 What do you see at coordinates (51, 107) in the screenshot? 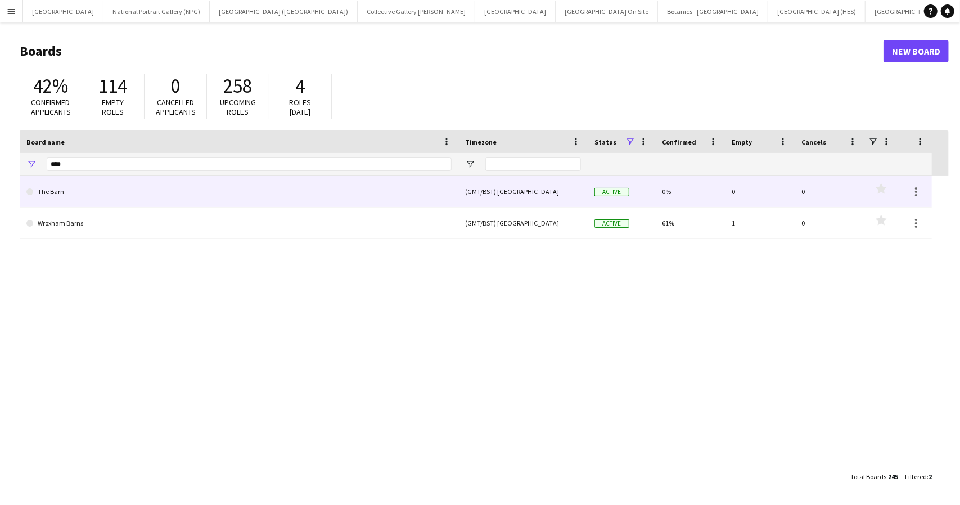
I see `span: Confirmed applicants` at bounding box center [51, 107].